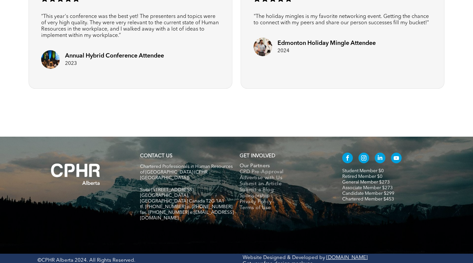 The height and width of the screenshot is (263, 473). Describe the element at coordinates (367, 188) in the screenshot. I see `a: Associate Member $273` at that location.